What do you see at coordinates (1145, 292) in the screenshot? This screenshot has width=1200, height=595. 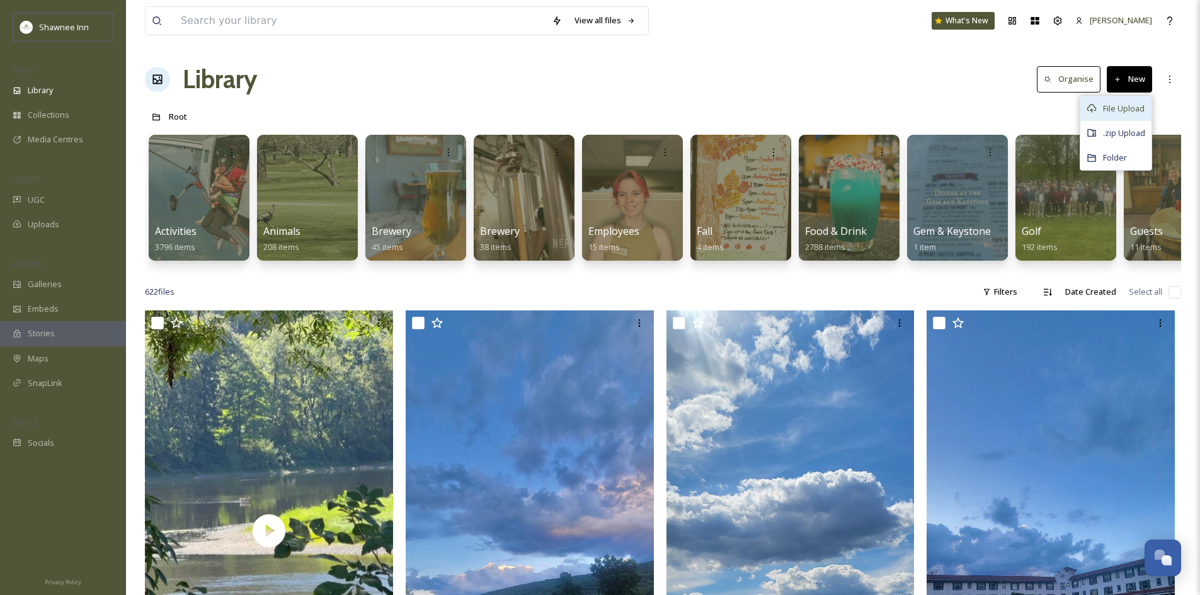 I see `span: Select all` at bounding box center [1145, 292].